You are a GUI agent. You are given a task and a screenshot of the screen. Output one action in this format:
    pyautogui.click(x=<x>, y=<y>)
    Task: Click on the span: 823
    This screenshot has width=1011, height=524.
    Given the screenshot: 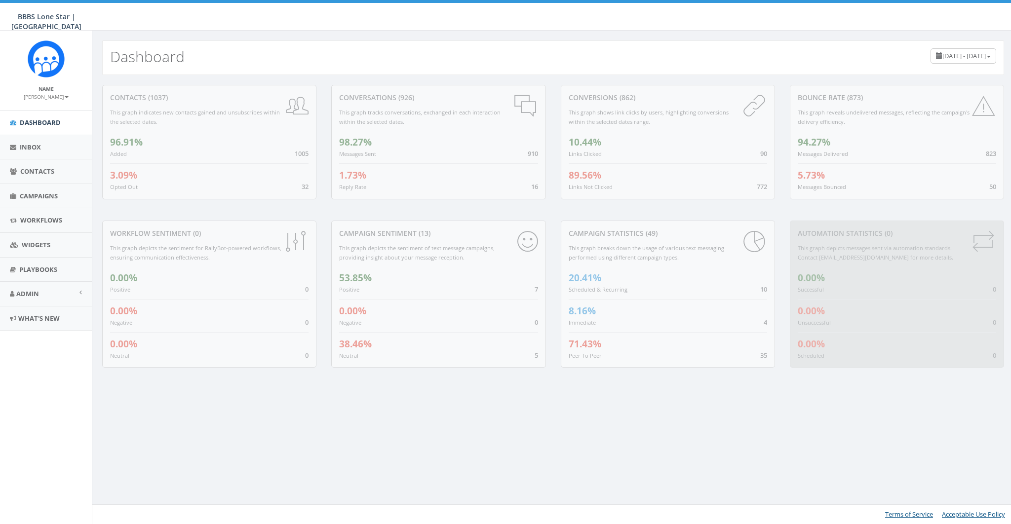 What is the action you would take?
    pyautogui.click(x=991, y=154)
    